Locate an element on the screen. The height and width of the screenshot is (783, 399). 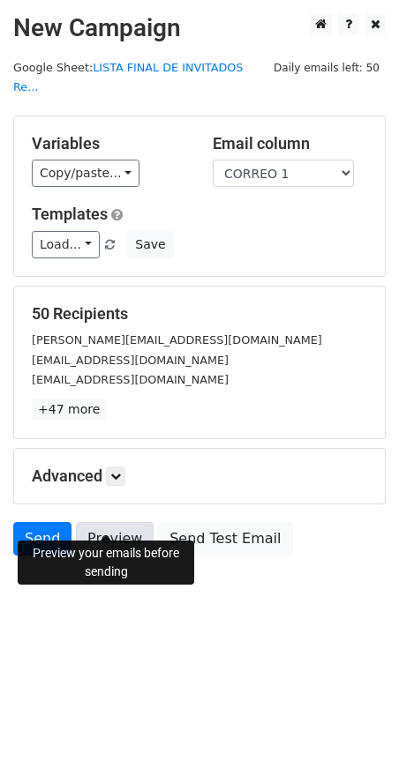
div: Widget de chat is located at coordinates (355, 741).